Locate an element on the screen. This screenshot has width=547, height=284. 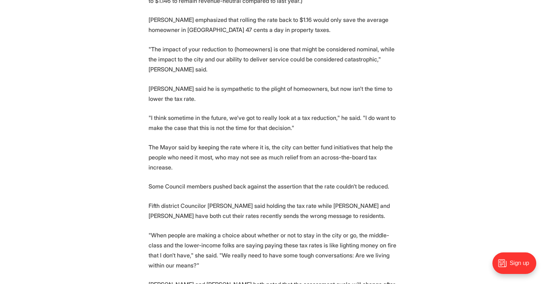
p: The Mayor said by keeping the rate where it is, the city can better fund initiatives that help th... is located at coordinates (274, 157).